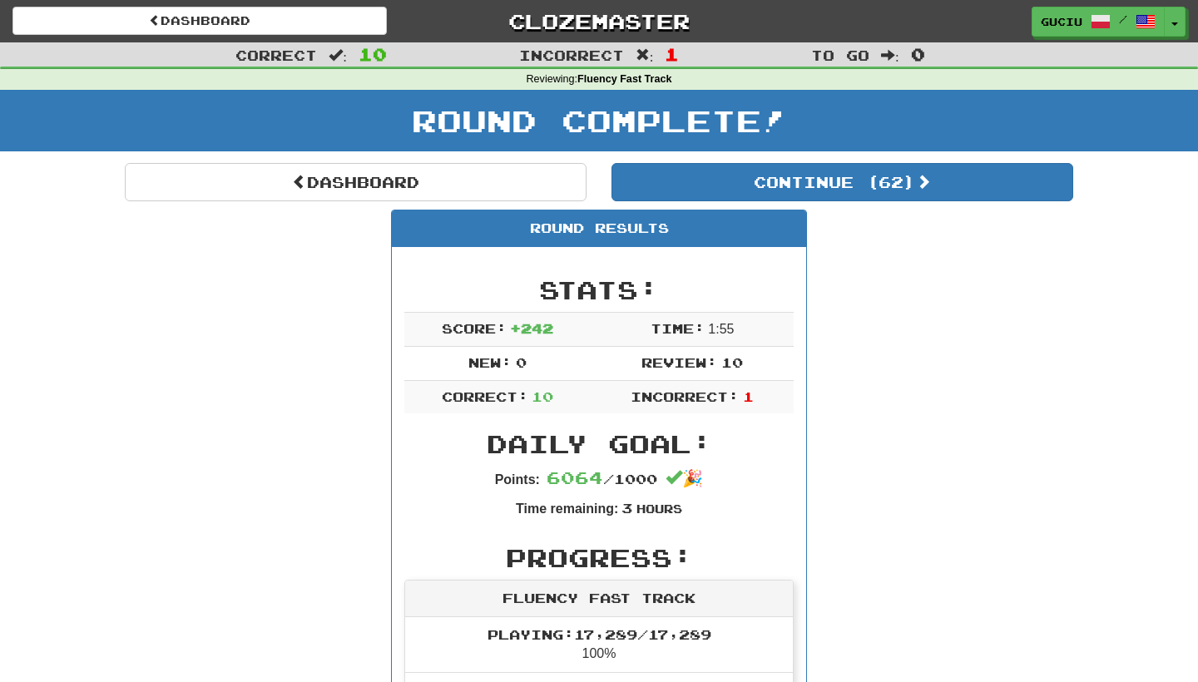 This screenshot has height=682, width=1198. Describe the element at coordinates (599, 634) in the screenshot. I see `span: Playing: 17,289 / 17,289` at that location.